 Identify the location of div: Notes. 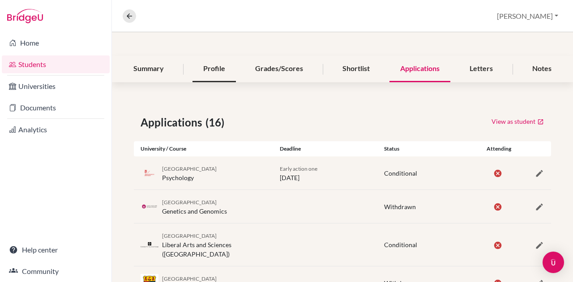
(541, 69).